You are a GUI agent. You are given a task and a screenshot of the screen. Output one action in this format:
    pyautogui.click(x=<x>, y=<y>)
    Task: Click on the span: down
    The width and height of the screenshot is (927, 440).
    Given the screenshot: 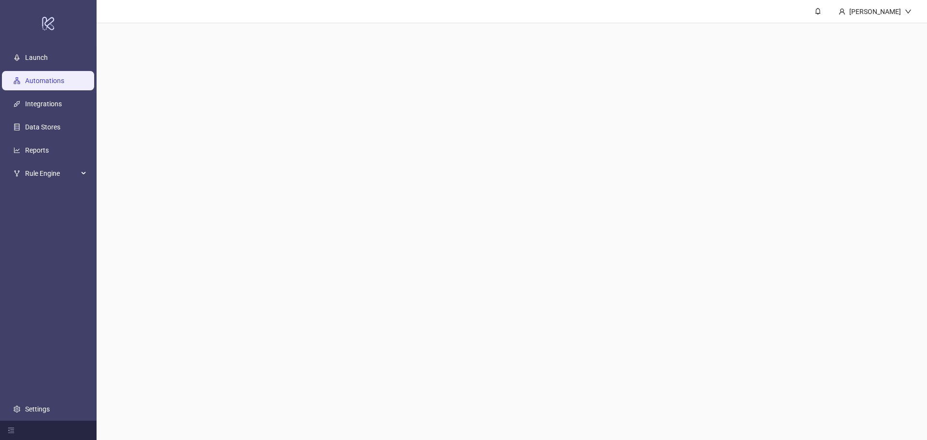 What is the action you would take?
    pyautogui.click(x=908, y=12)
    